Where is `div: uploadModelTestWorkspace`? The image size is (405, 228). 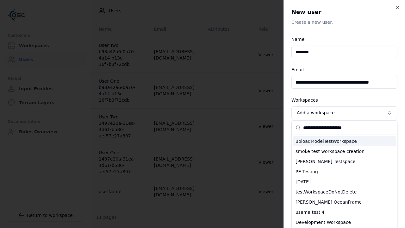
div: uploadModelTestWorkspace is located at coordinates (344, 141).